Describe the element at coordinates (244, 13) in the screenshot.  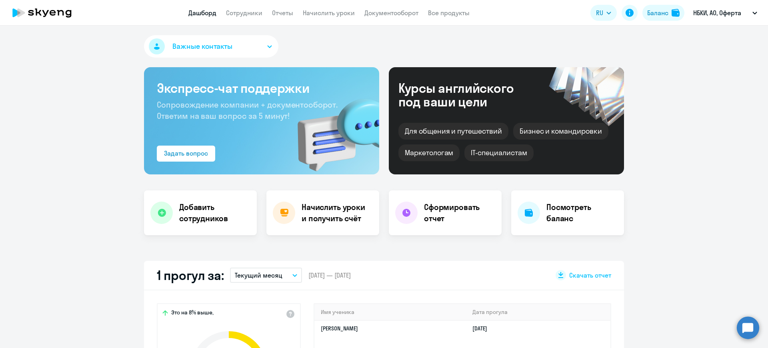
I see `a: Сотрудники` at that location.